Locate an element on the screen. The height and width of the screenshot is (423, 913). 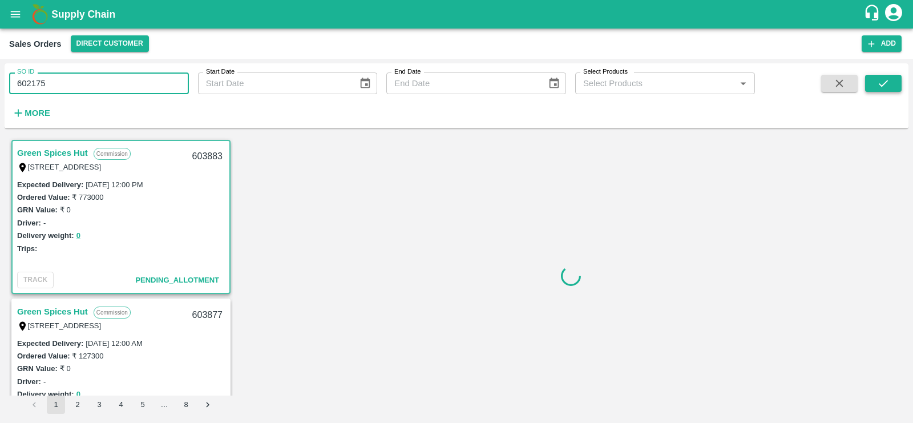
button: Go to page 4 is located at coordinates (121, 404).